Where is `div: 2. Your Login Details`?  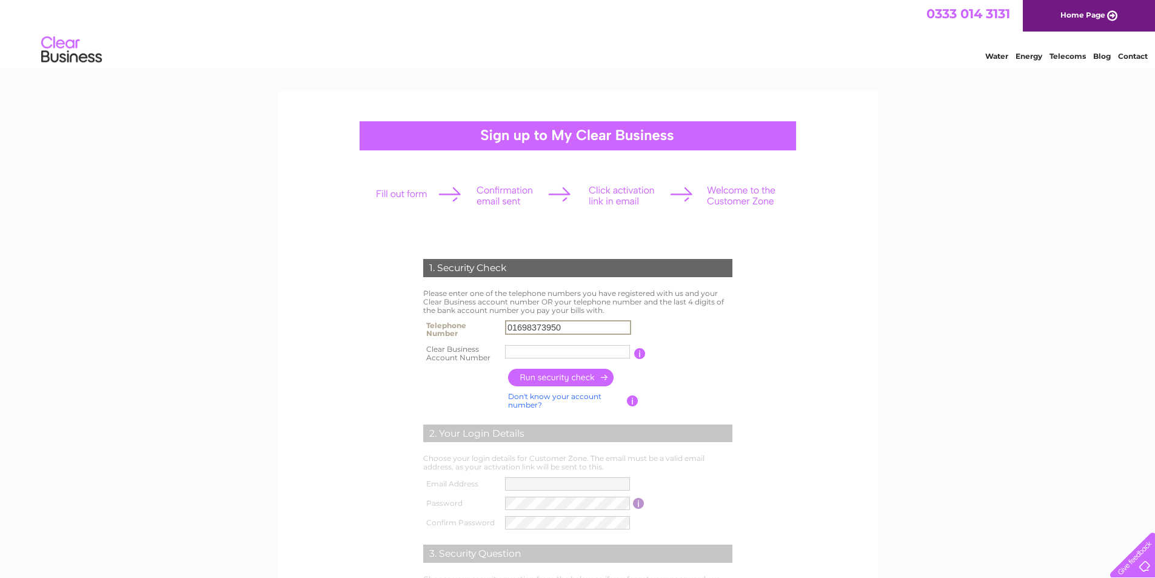
div: 2. Your Login Details is located at coordinates (578, 433).